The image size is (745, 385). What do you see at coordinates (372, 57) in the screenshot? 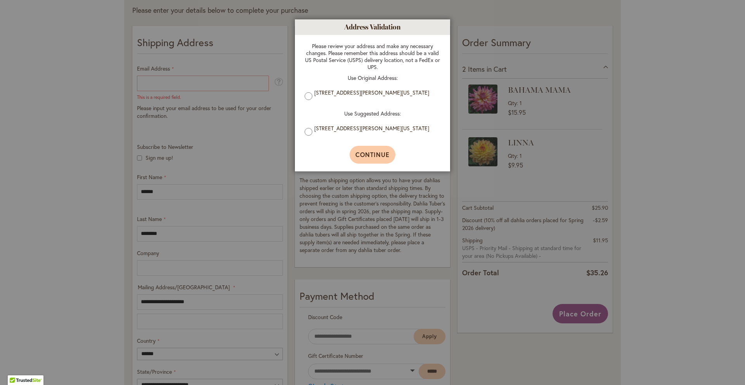
I see `p: Please review your address and make any necessary changes. Please remember this address should be...` at bounding box center [372, 57].